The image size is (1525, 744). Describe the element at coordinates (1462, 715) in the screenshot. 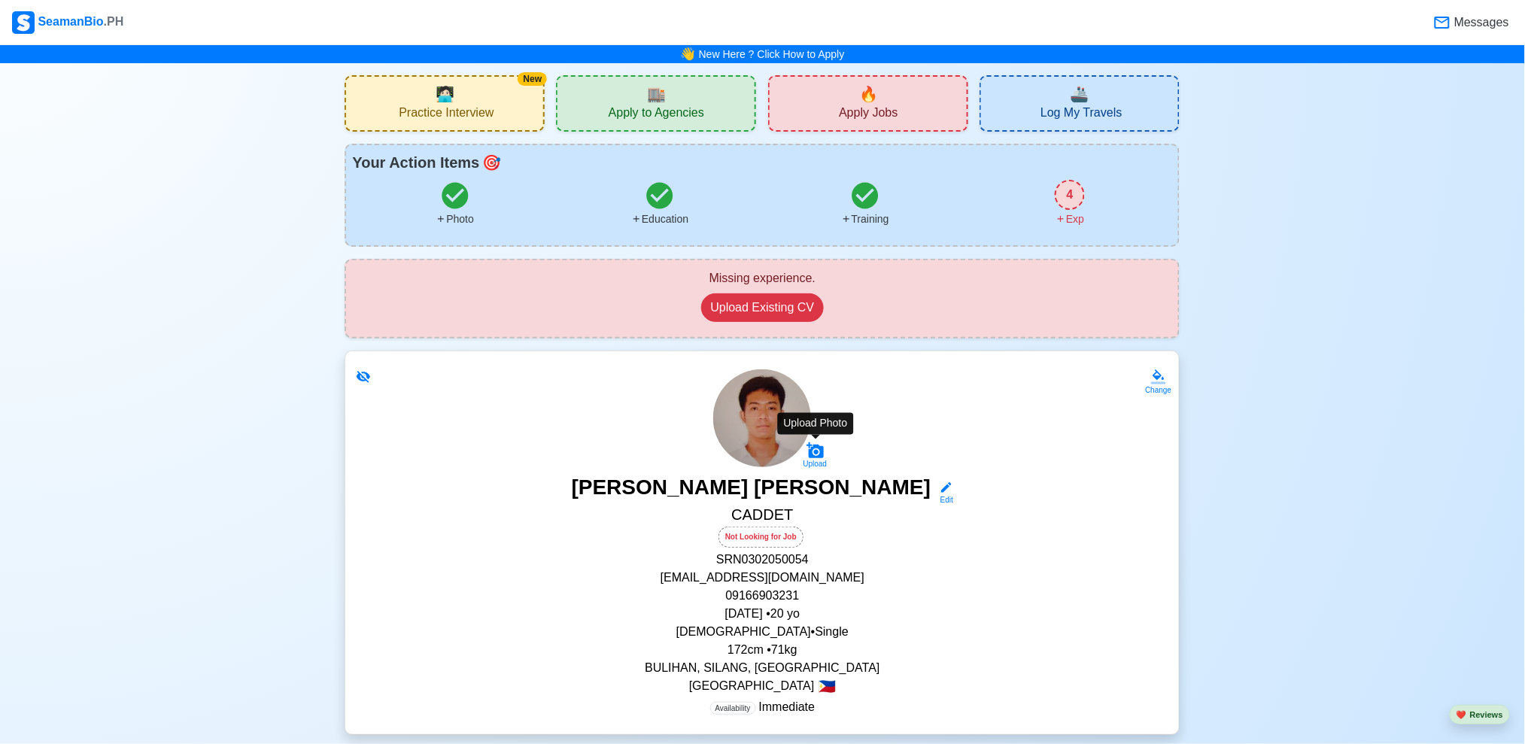

I see `span: heart` at that location.